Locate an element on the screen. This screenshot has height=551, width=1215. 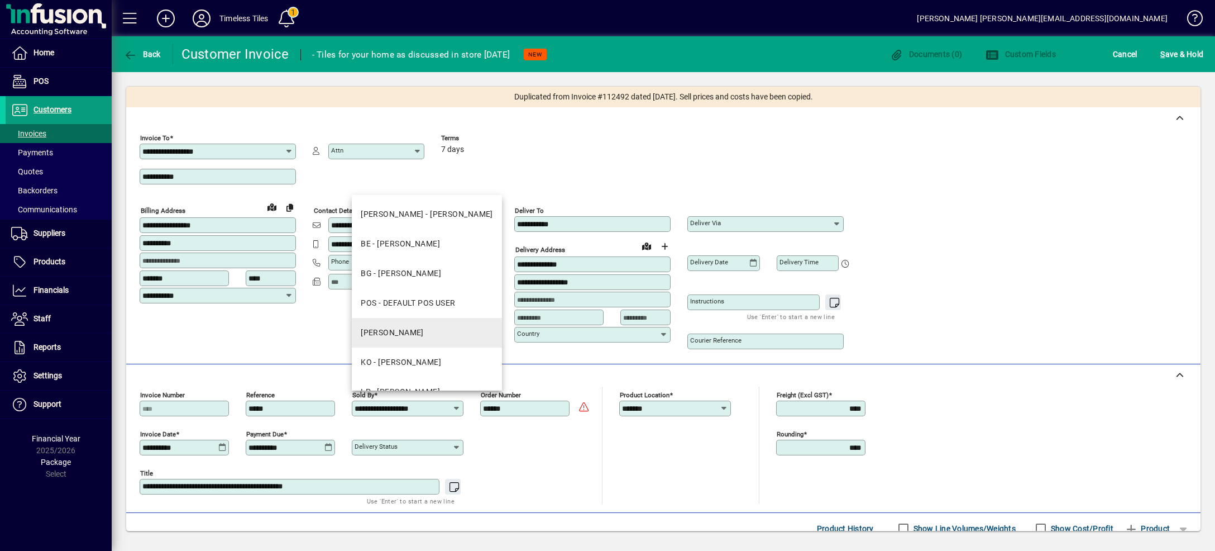
a: POS is located at coordinates (59, 82).